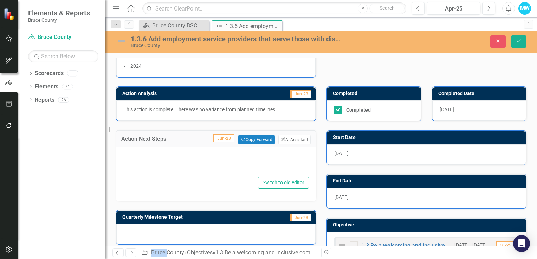 The width and height of the screenshot is (537, 259). What do you see at coordinates (180, 94) in the screenshot?
I see `h3: Action Analysis` at bounding box center [180, 94].